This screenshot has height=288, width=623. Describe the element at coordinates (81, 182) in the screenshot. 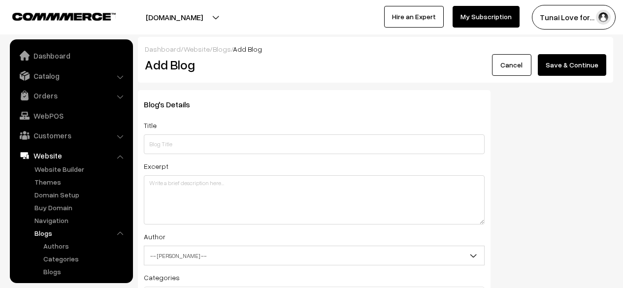

I see `a: Themes` at that location.